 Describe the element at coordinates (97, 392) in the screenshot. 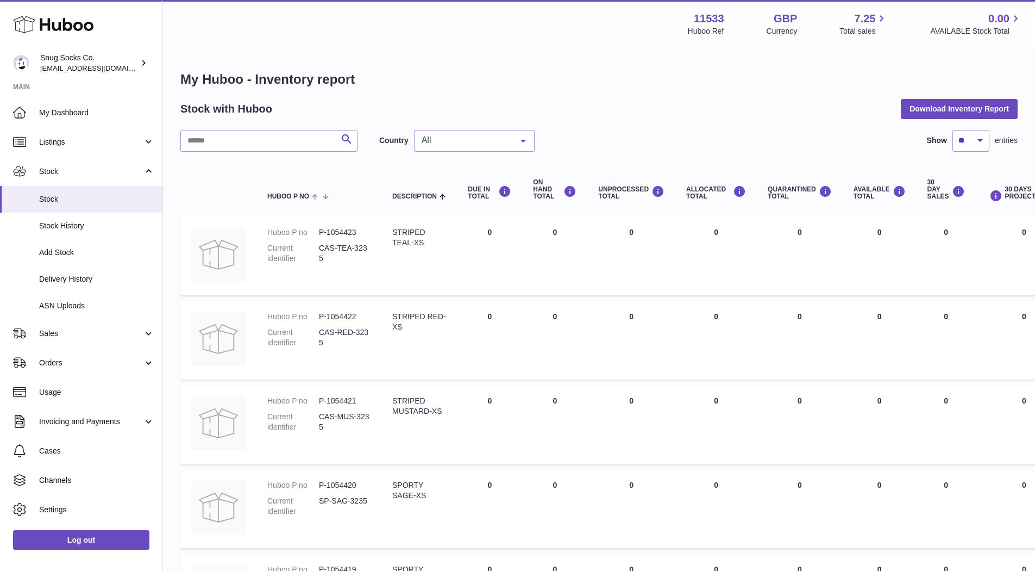

I see `span: Usage` at that location.